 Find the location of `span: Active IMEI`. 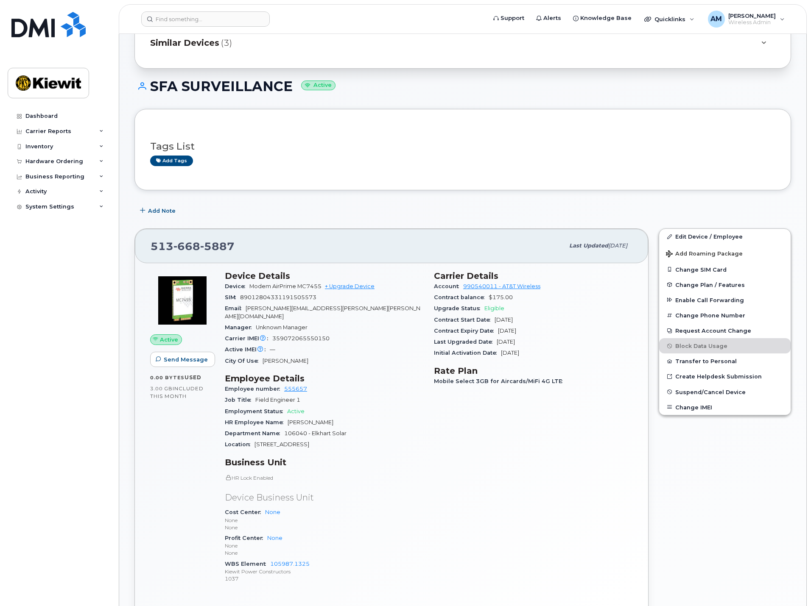

span: Active IMEI is located at coordinates (247, 349).